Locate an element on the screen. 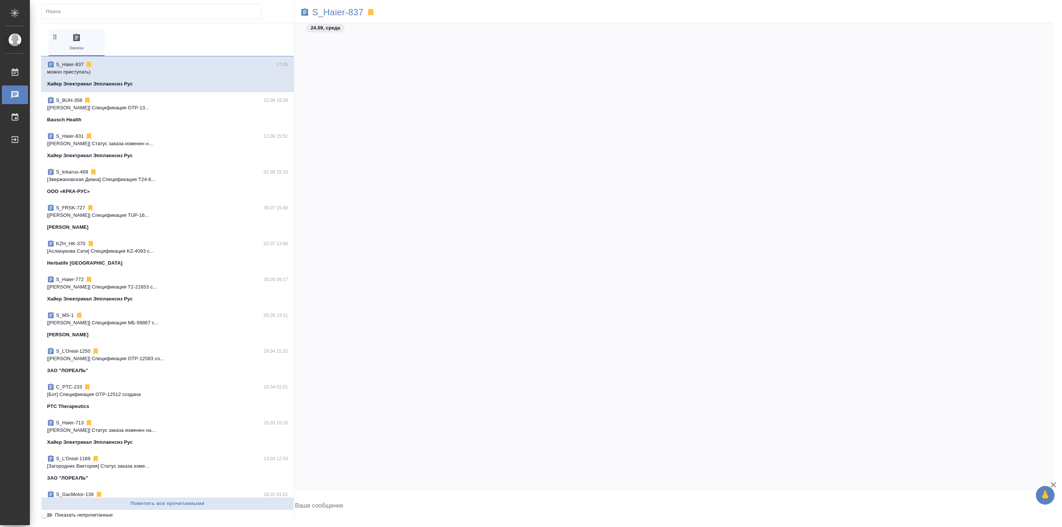 This screenshot has height=527, width=1062. span: Показать непрочитанные is located at coordinates (84, 515).